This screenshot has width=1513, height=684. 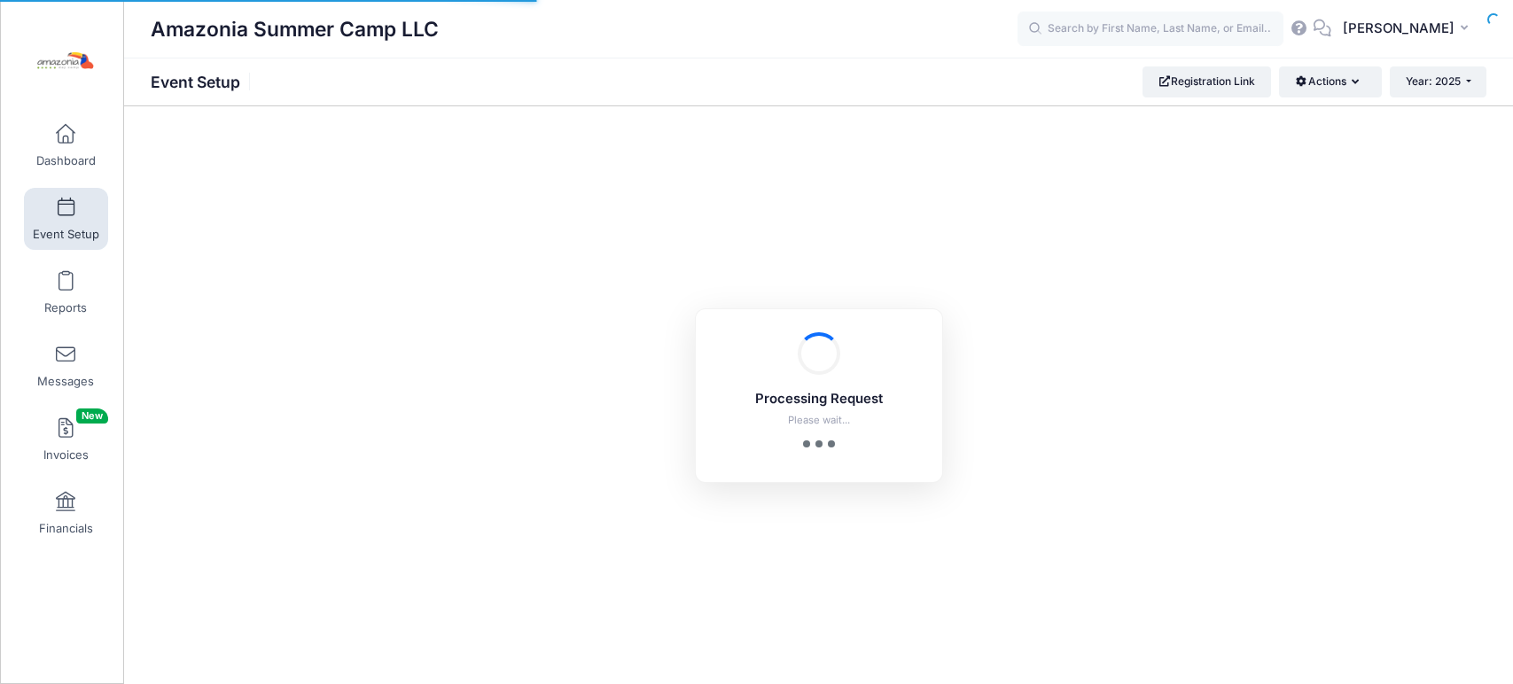 What do you see at coordinates (66, 308) in the screenshot?
I see `span: Reports` at bounding box center [66, 308].